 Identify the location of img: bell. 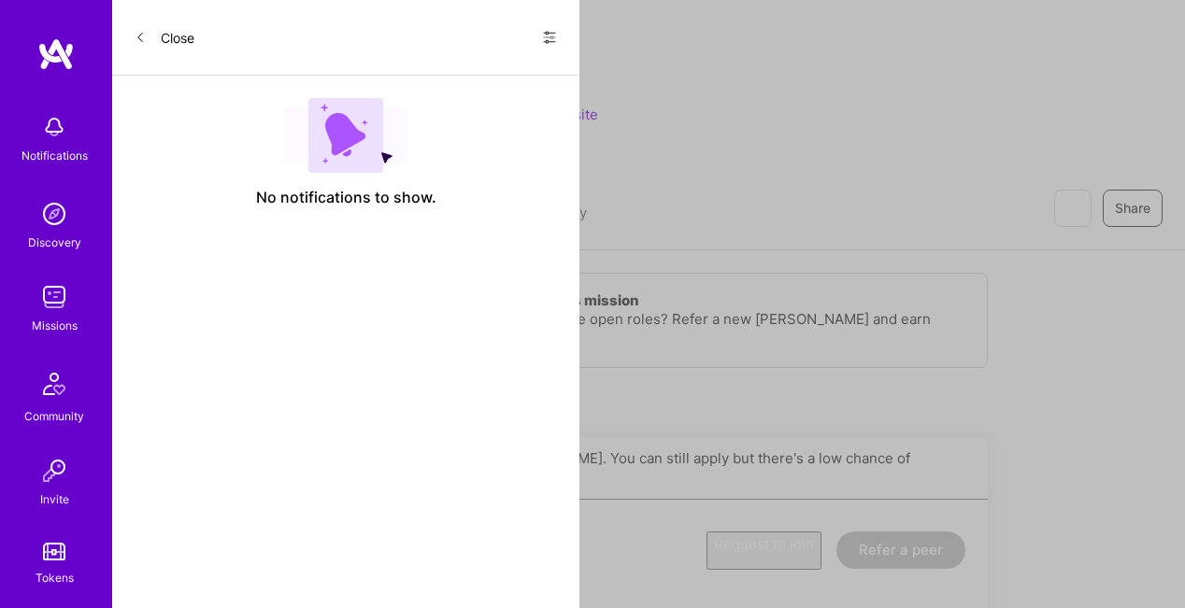
(54, 127).